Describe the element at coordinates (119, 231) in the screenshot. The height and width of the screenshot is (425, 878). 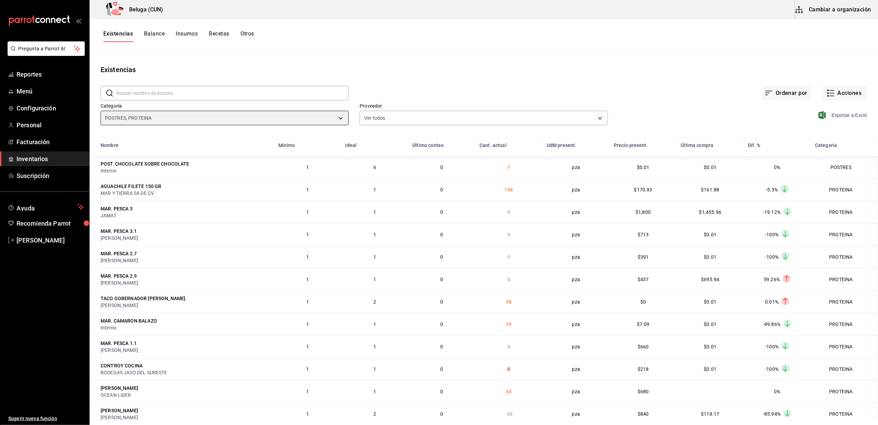
I see `div: MAR. PESCA 3.1` at that location.